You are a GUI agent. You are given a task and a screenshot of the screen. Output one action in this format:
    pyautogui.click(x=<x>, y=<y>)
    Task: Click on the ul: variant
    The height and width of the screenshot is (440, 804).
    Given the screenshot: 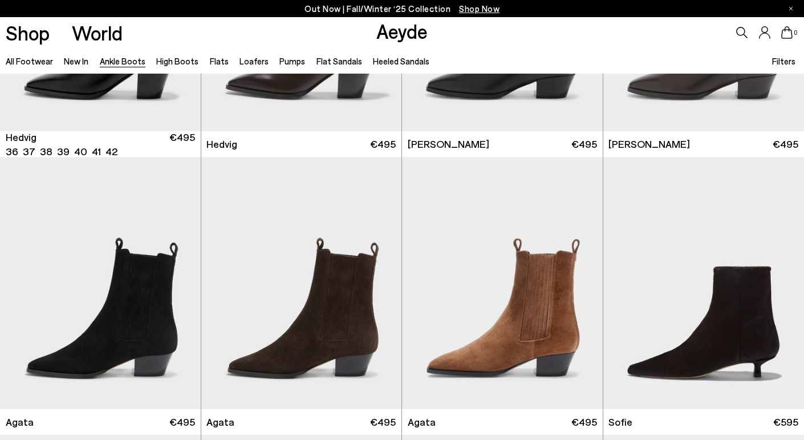 What is the action you would take?
    pyautogui.click(x=60, y=151)
    